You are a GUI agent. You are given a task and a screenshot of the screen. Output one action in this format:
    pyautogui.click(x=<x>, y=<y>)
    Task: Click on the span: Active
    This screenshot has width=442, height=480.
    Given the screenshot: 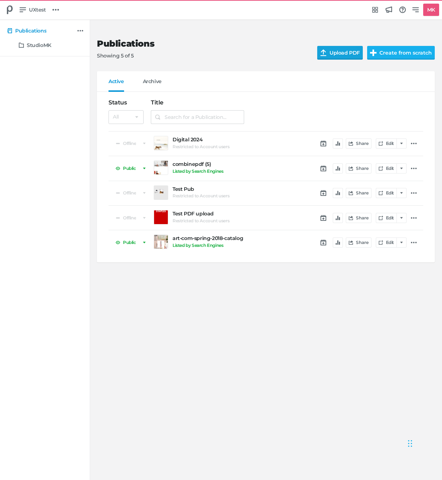 What is the action you would take?
    pyautogui.click(x=116, y=85)
    